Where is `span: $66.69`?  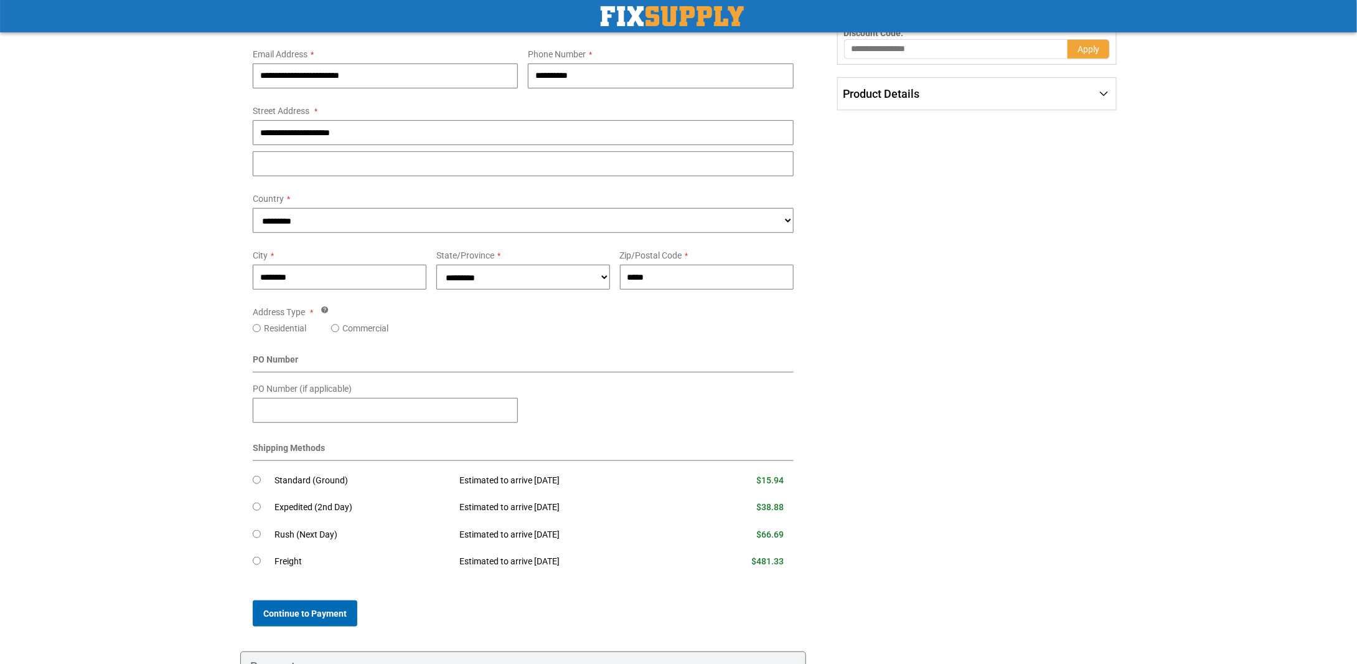 span: $66.69 is located at coordinates (771, 534).